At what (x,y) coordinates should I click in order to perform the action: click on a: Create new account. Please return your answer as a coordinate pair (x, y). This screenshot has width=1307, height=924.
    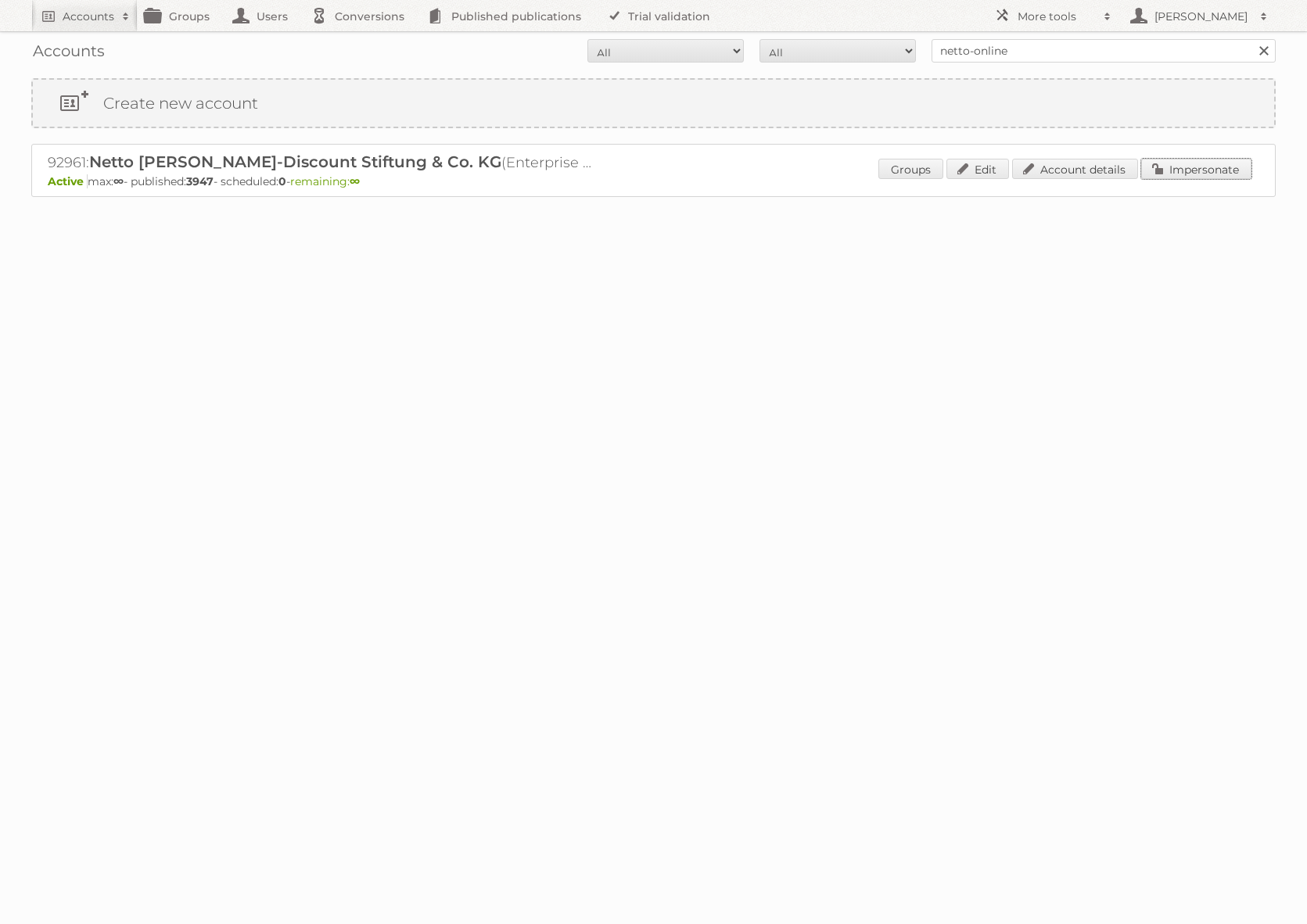
    Looking at the image, I should click on (653, 104).